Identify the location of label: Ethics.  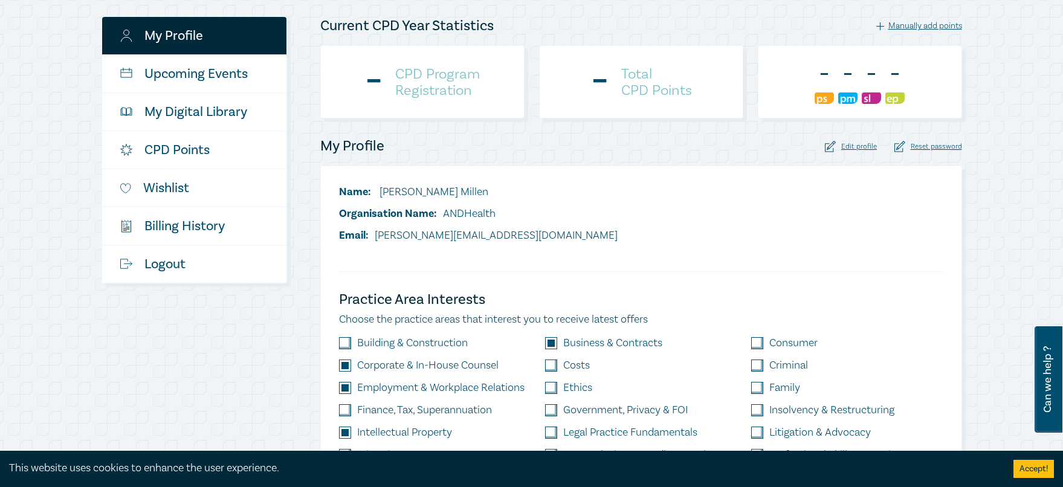
(578, 388).